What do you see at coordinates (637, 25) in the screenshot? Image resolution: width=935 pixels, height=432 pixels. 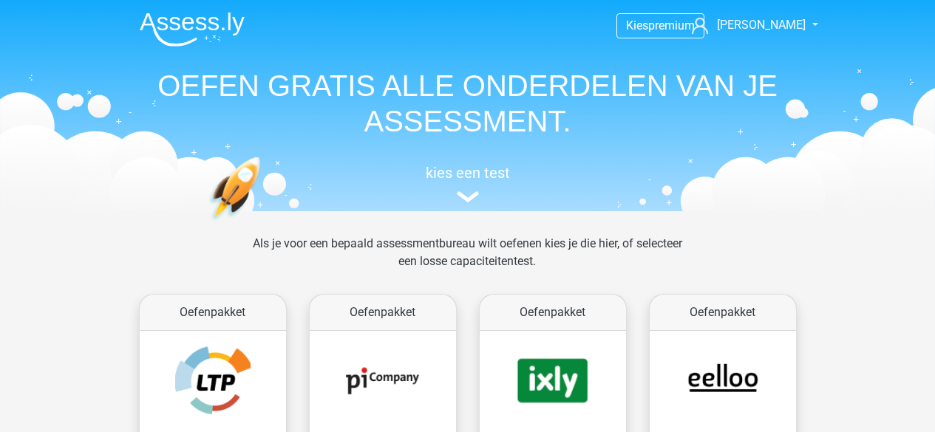 I see `span: Kies` at bounding box center [637, 25].